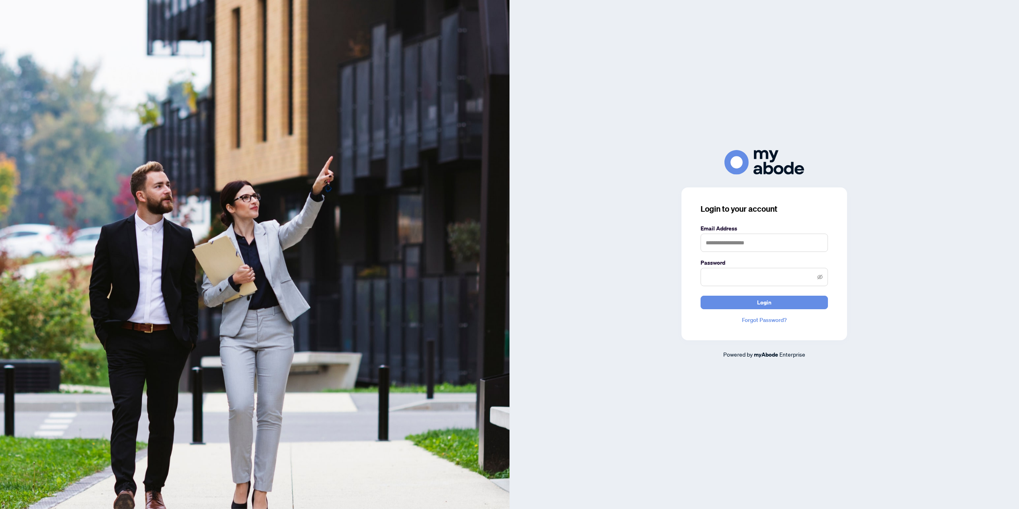 The width and height of the screenshot is (1019, 509). I want to click on span: Login, so click(764, 303).